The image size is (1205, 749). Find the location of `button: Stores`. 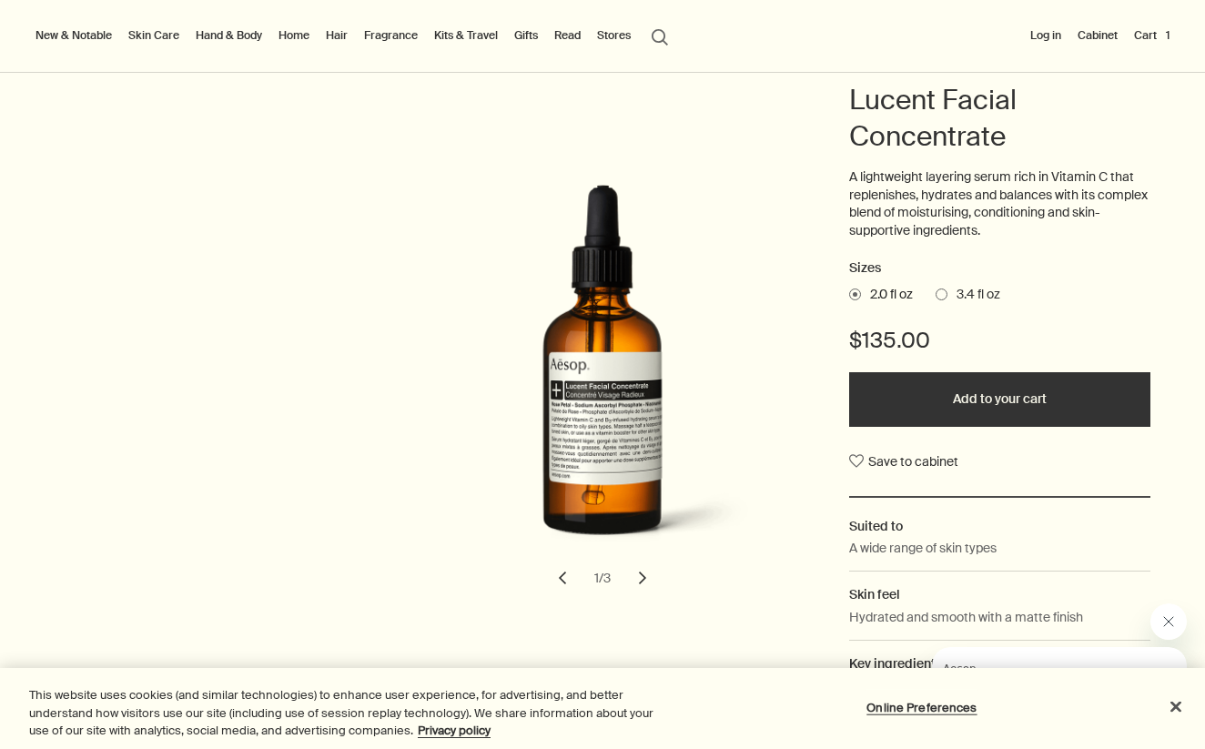

button: Stores is located at coordinates (614, 36).